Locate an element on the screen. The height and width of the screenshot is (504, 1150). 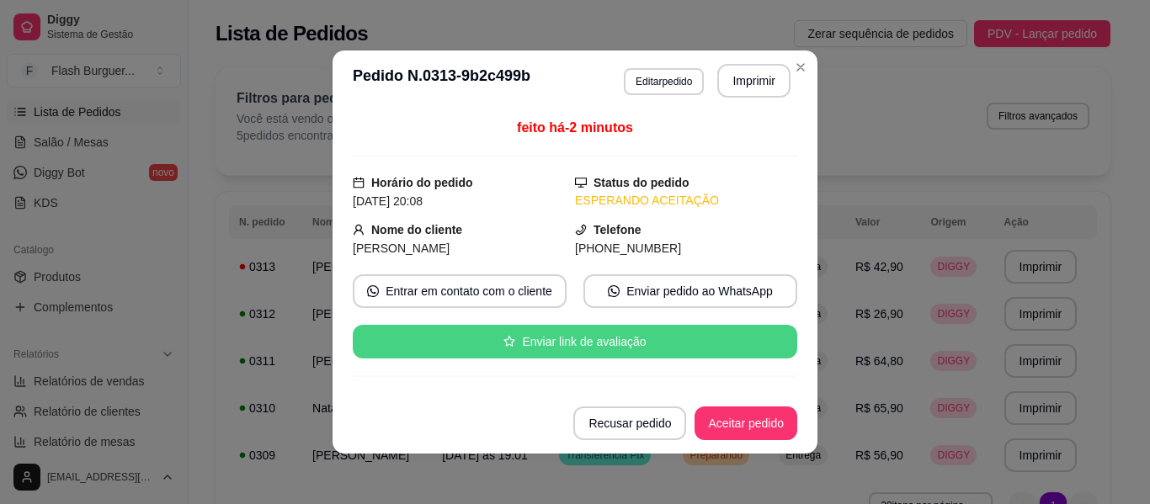
span: user is located at coordinates (359, 230).